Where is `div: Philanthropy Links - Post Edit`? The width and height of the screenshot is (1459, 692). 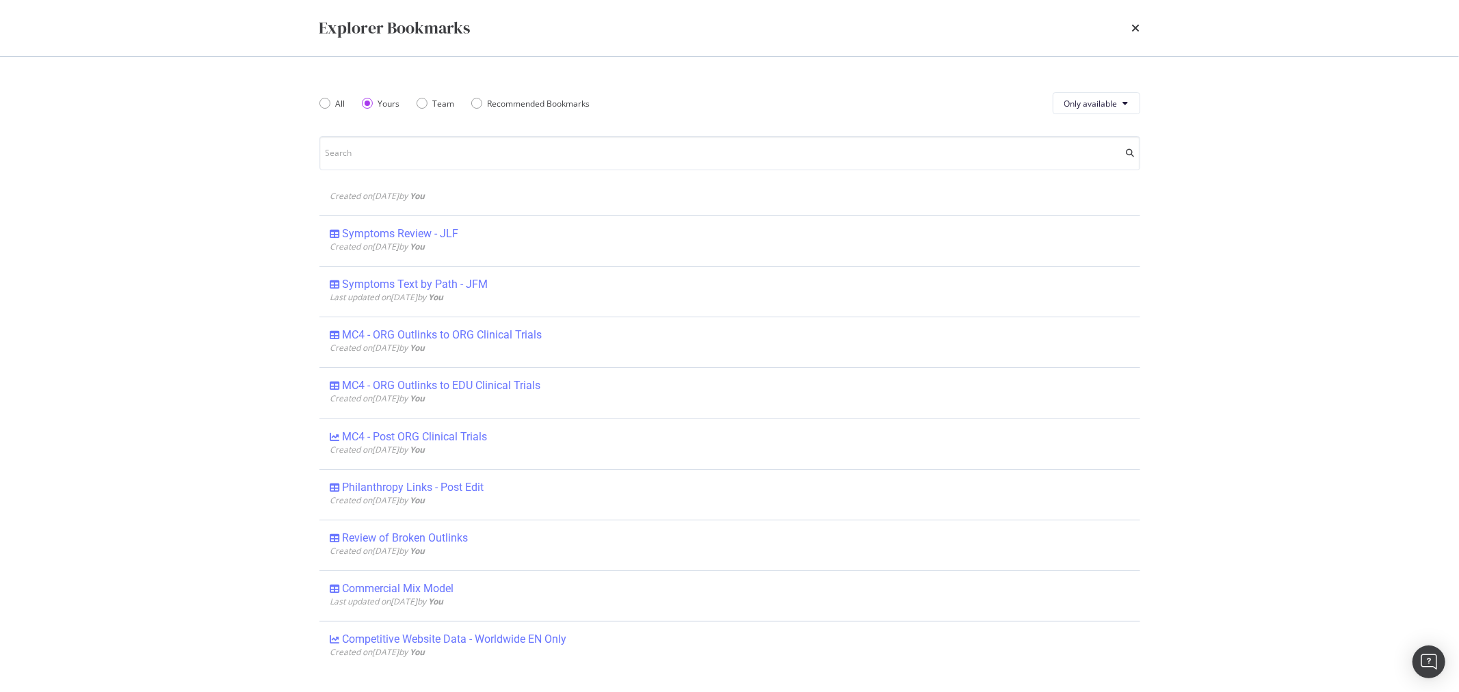
div: Philanthropy Links - Post Edit is located at coordinates (413, 488).